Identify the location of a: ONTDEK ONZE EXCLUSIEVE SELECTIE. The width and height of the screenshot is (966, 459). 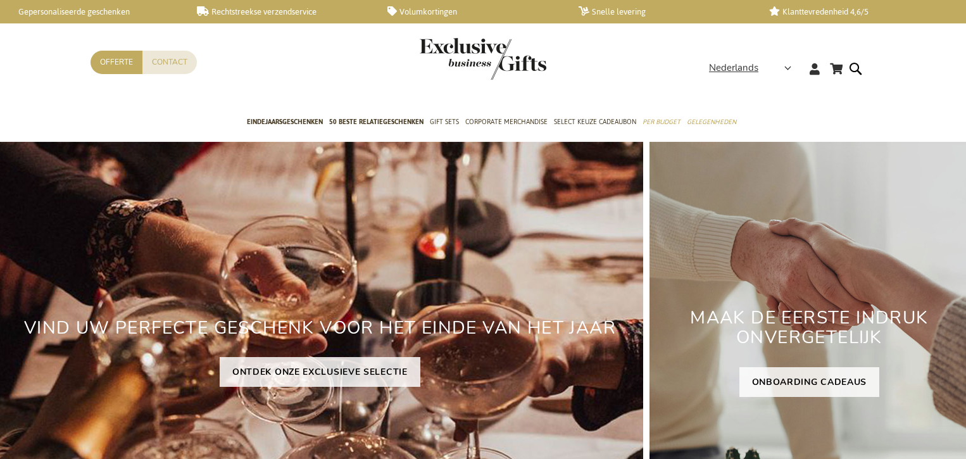
(320, 371).